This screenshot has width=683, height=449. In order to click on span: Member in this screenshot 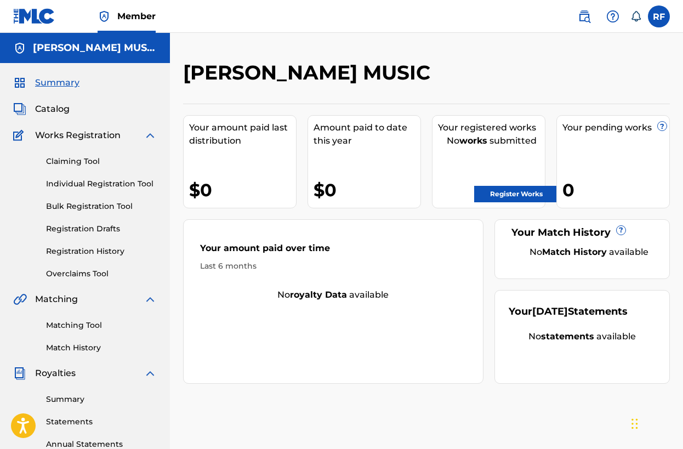, I will do `click(137, 16)`.